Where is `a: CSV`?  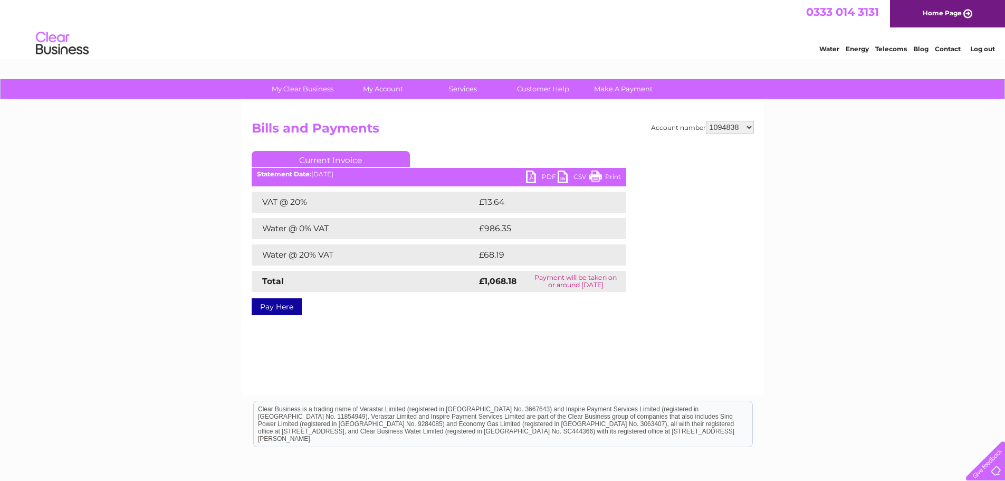 a: CSV is located at coordinates (573, 178).